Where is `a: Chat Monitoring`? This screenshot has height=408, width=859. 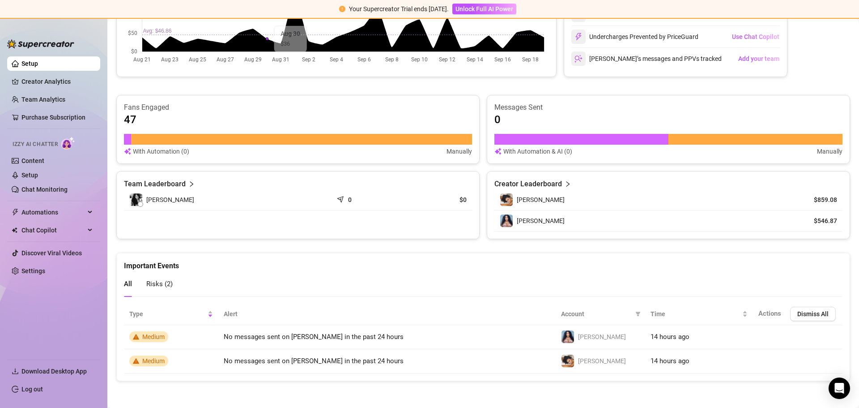 a: Chat Monitoring is located at coordinates (44, 189).